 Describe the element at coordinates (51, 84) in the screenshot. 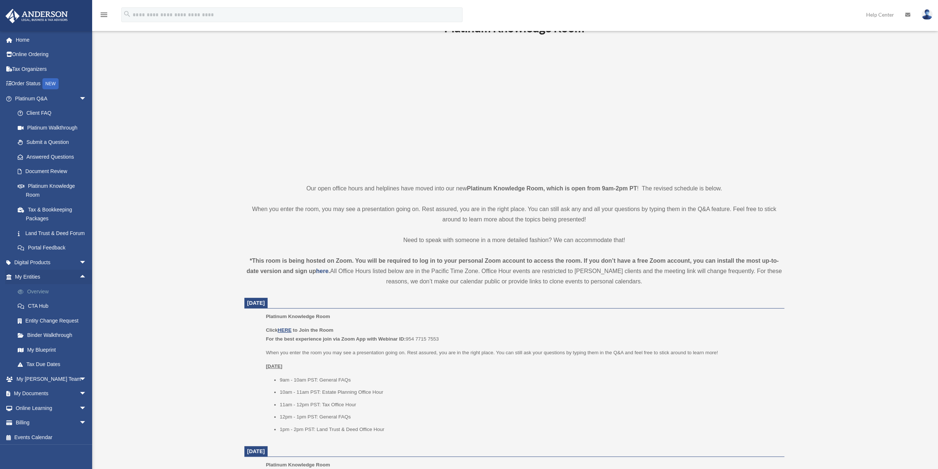

I see `div: NEW` at that location.